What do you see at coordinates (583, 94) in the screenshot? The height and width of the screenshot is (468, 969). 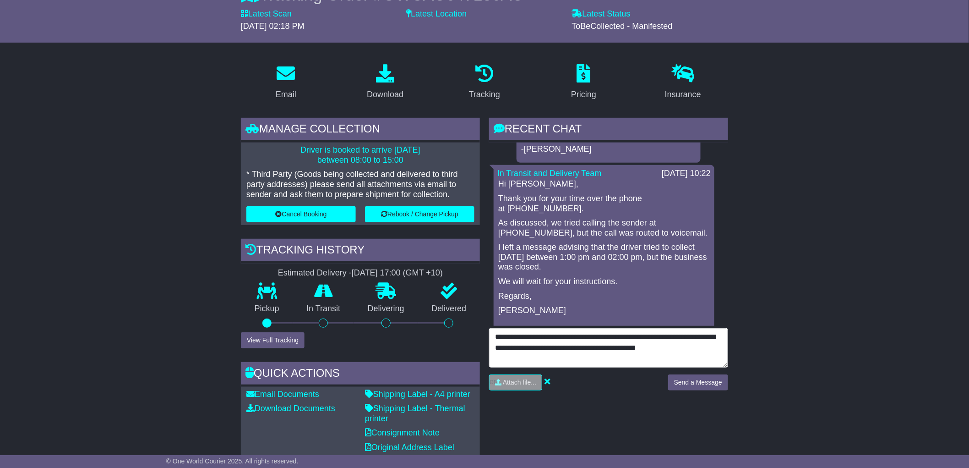 I see `div: Pricing` at bounding box center [583, 94].